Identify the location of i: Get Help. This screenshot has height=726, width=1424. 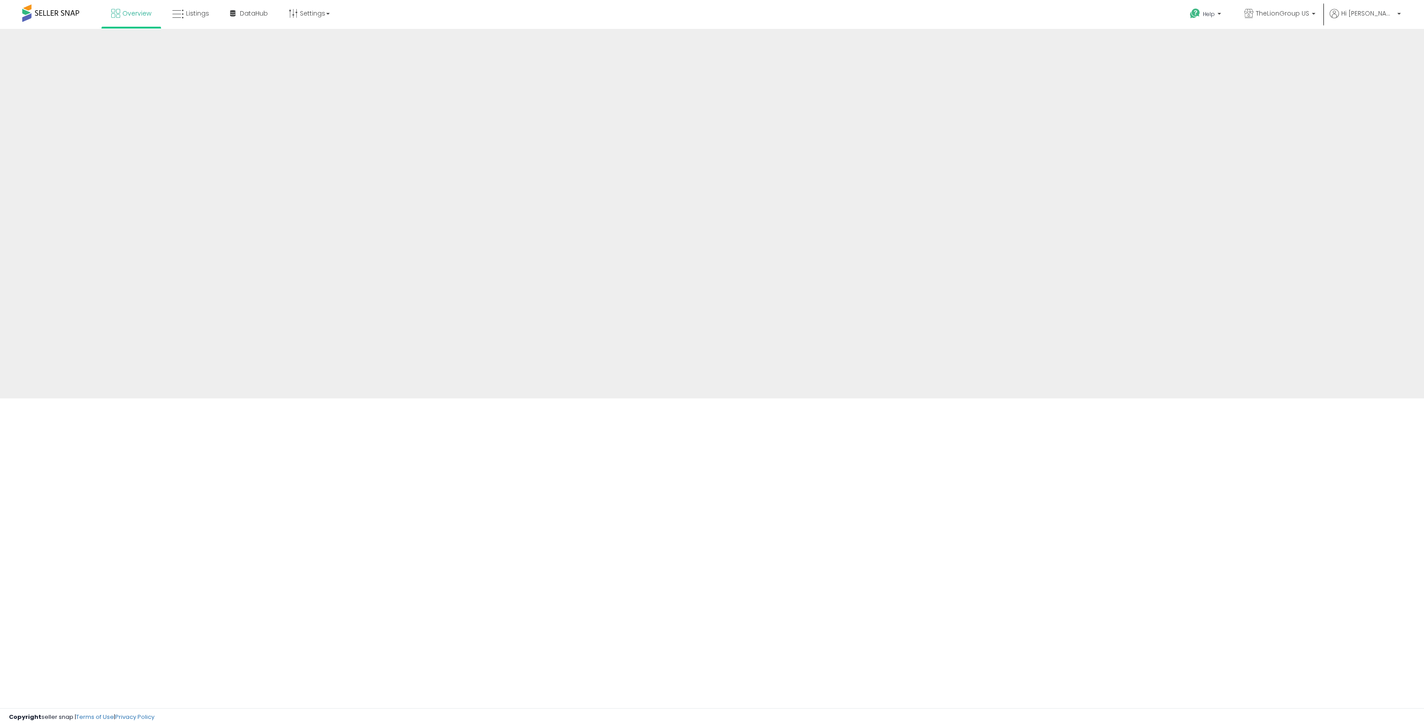
(1195, 13).